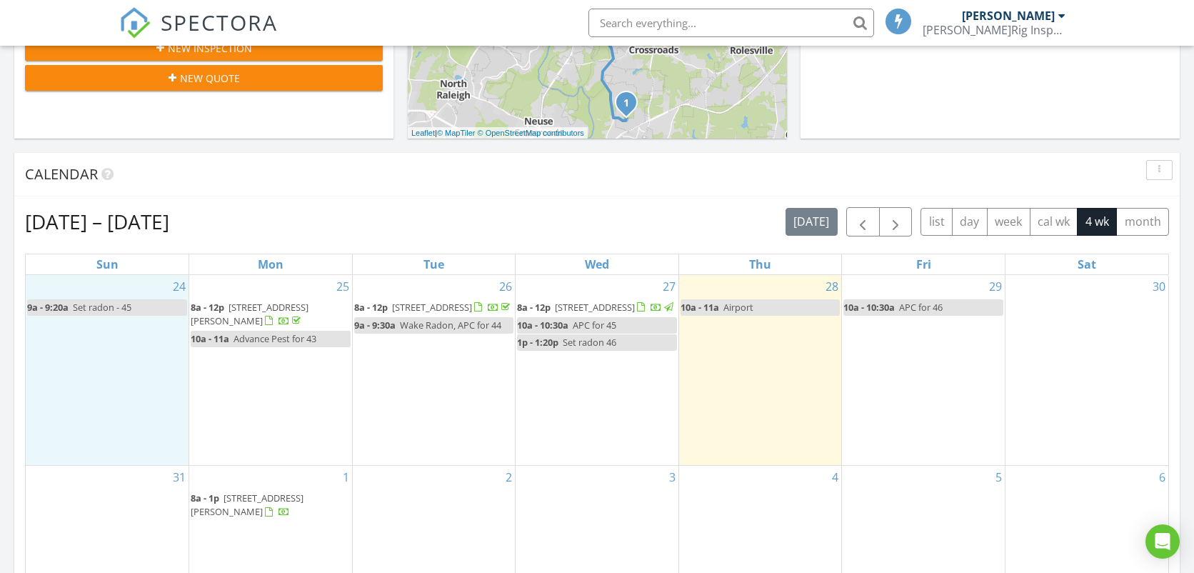 The width and height of the screenshot is (1194, 573). What do you see at coordinates (1097, 221) in the screenshot?
I see `button: 4 wk` at bounding box center [1097, 221].